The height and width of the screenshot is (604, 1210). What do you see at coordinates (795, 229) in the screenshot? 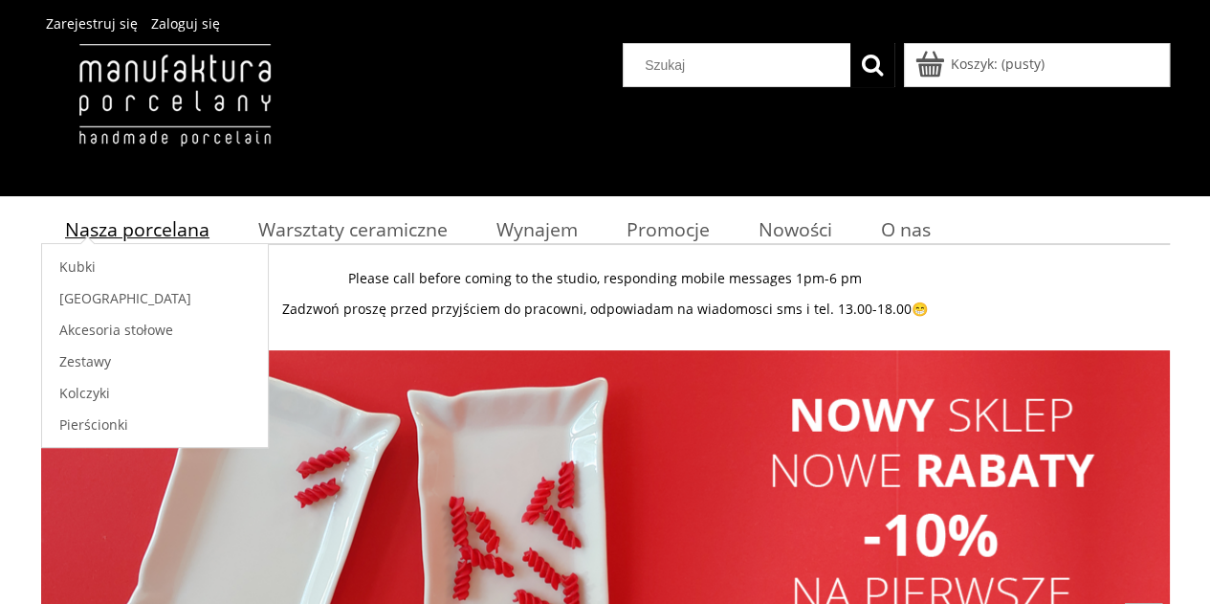
I see `a: Nowości` at bounding box center [795, 229].